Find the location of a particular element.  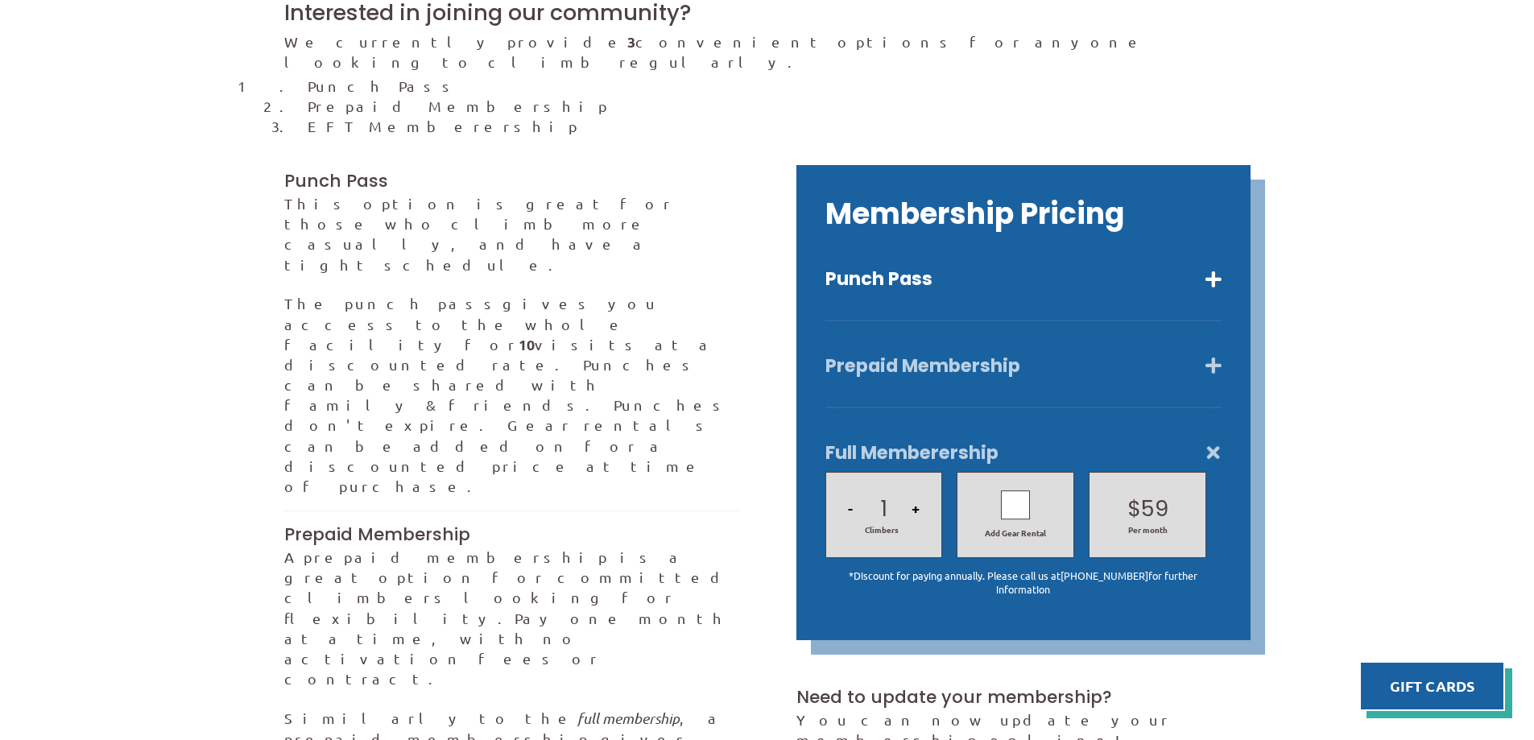

em: full membership is located at coordinates (628, 718).